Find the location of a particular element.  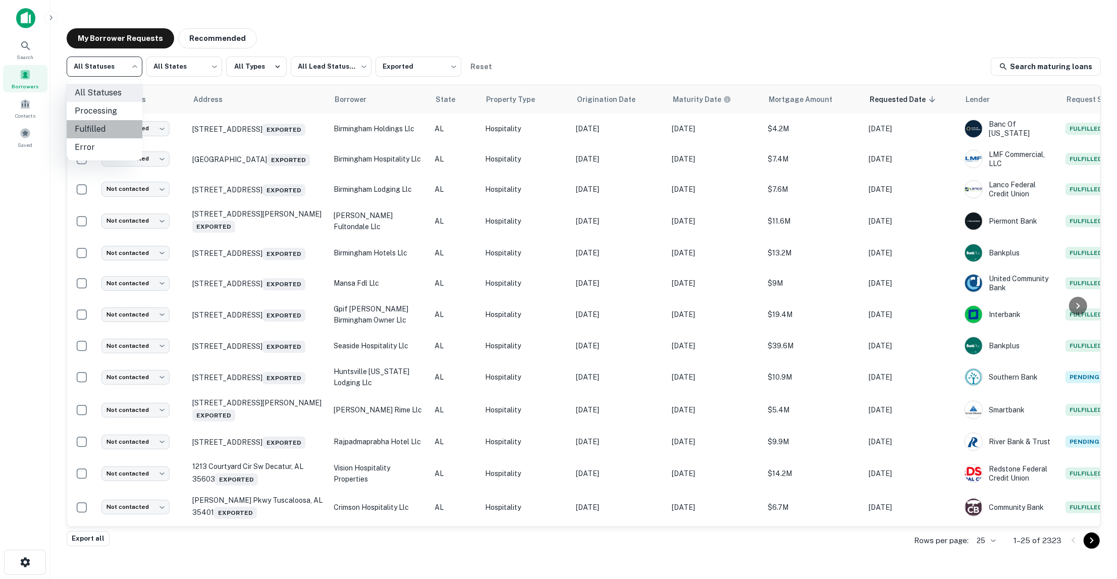

li: All Statuses is located at coordinates (104, 93).